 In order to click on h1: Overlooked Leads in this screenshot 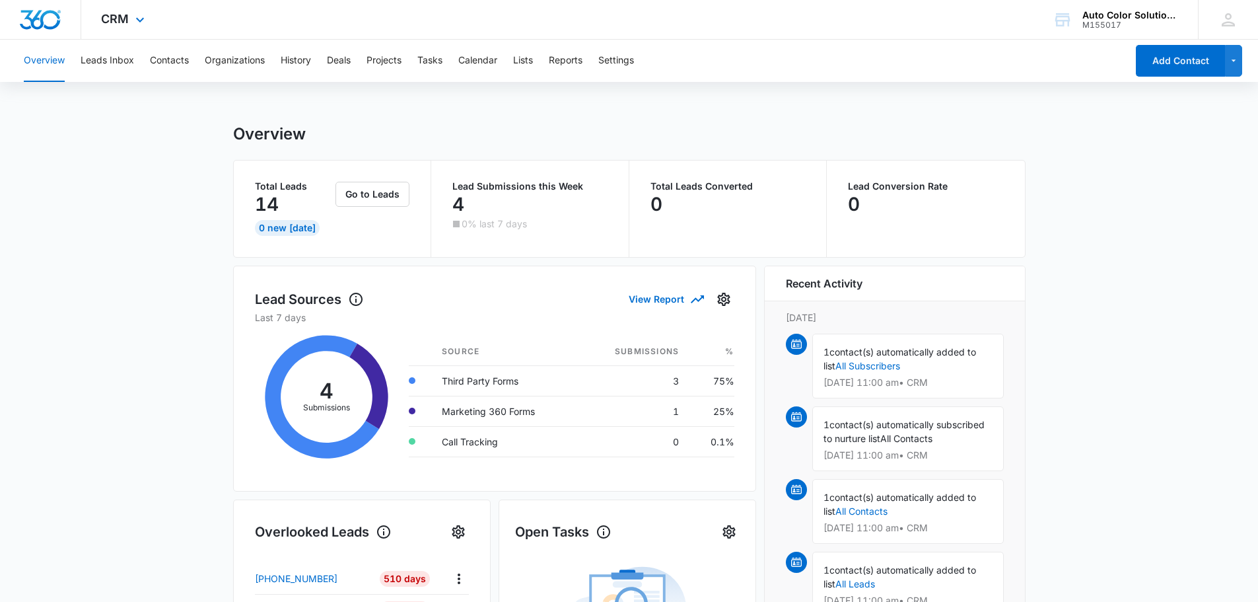, I will do `click(323, 532)`.